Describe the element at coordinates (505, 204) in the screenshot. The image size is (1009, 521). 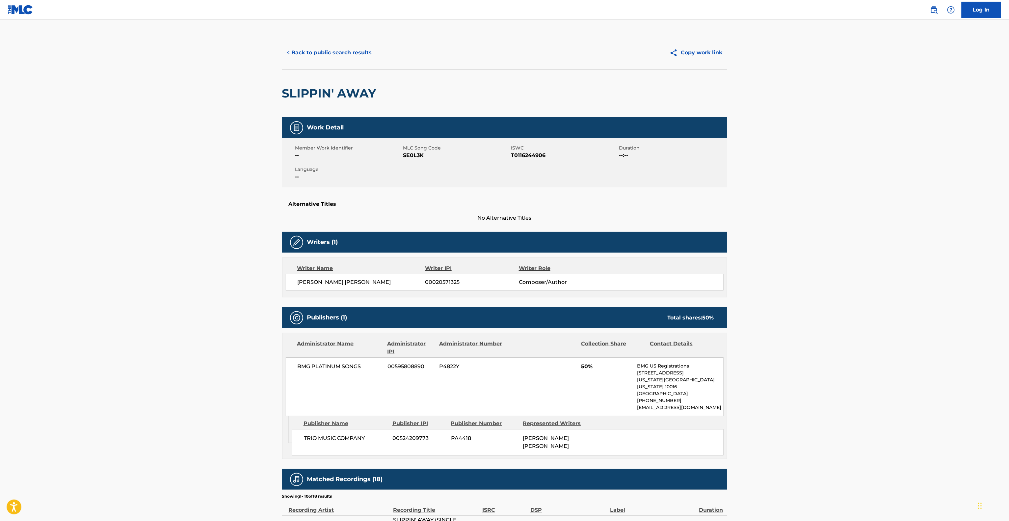
I see `h5: Alternative Titles` at that location.